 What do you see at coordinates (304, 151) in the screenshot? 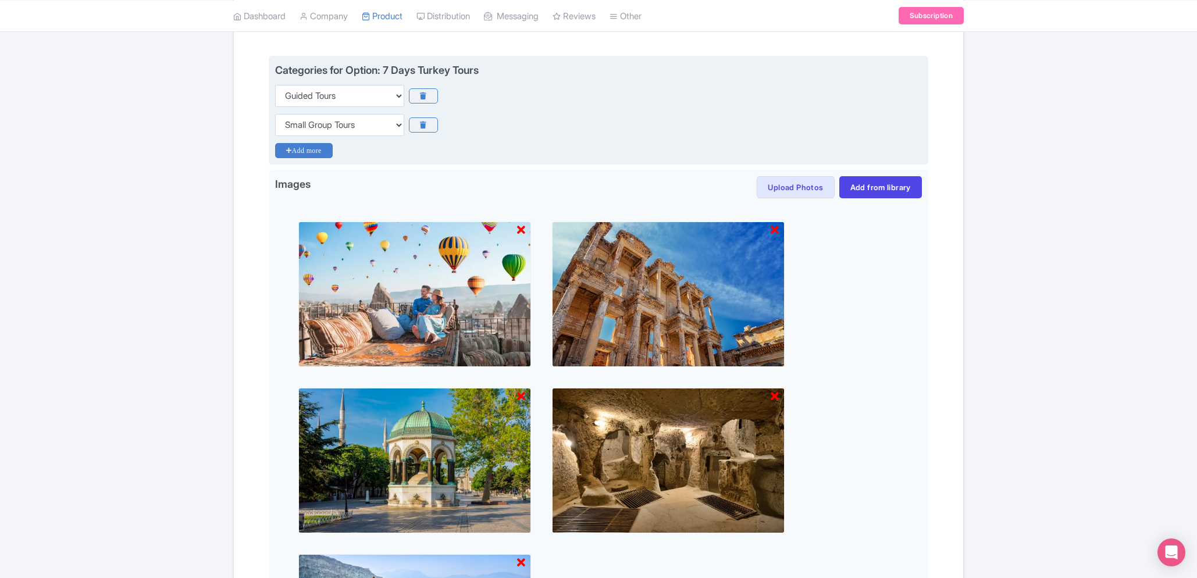
I see `i: Add more` at bounding box center [304, 151].